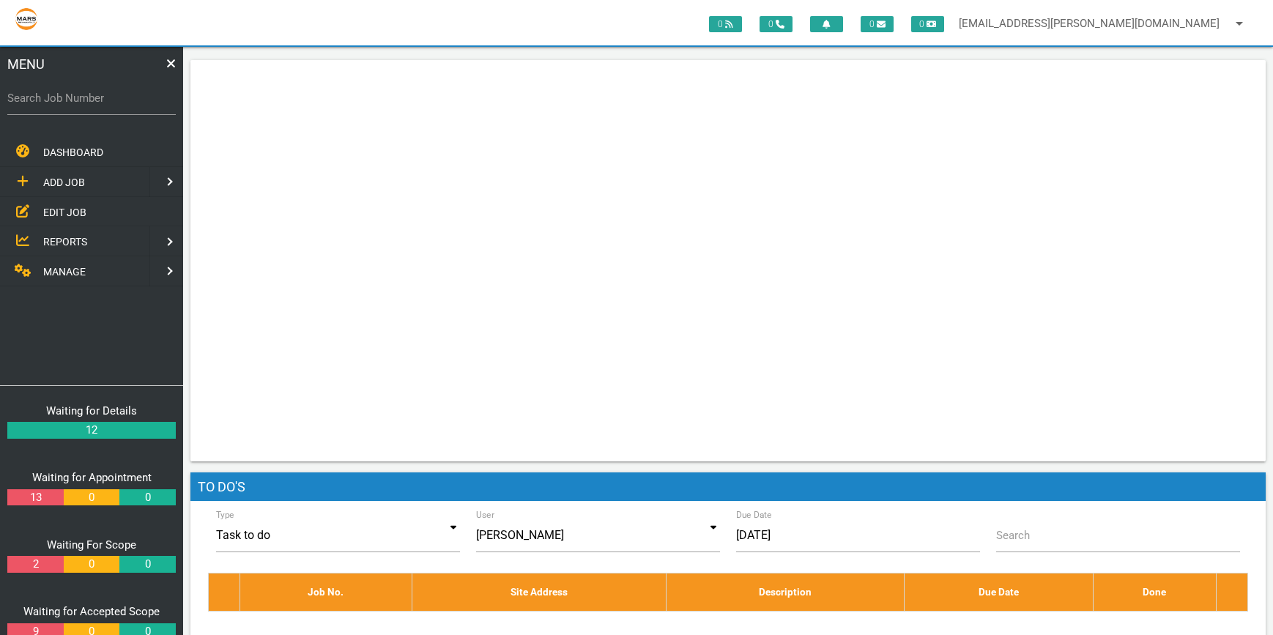  What do you see at coordinates (1154, 592) in the screenshot?
I see `th: Done` at bounding box center [1154, 592].